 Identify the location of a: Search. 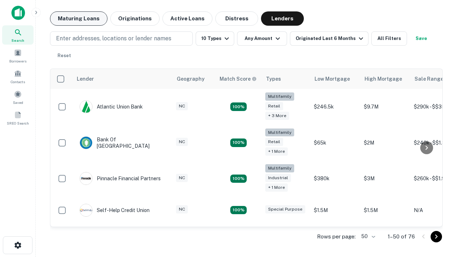
(18, 35).